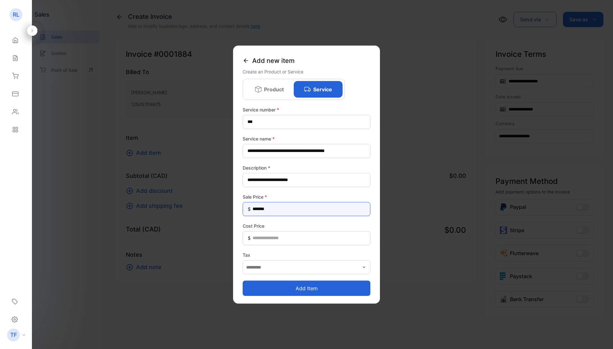 Image resolution: width=613 pixels, height=349 pixels. Describe the element at coordinates (322, 89) in the screenshot. I see `p: Service` at that location.